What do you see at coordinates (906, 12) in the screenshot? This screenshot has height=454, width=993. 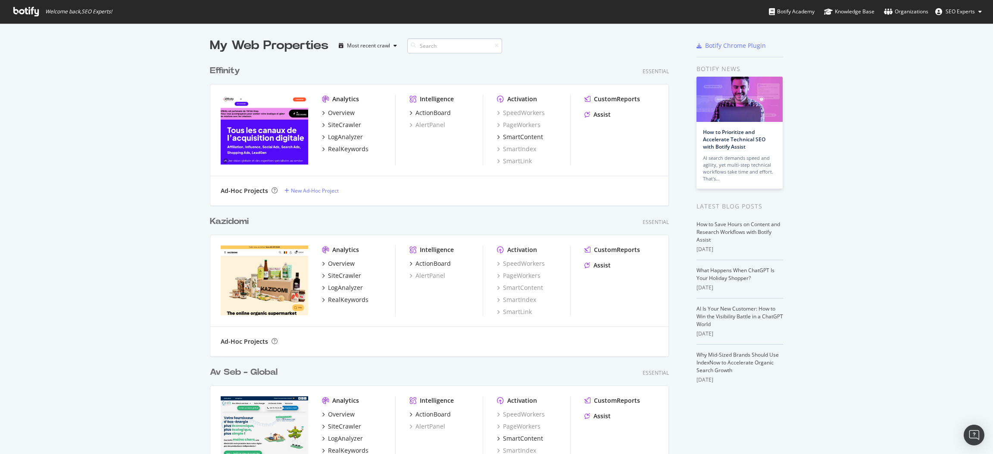 I see `div: Organizations` at bounding box center [906, 12].